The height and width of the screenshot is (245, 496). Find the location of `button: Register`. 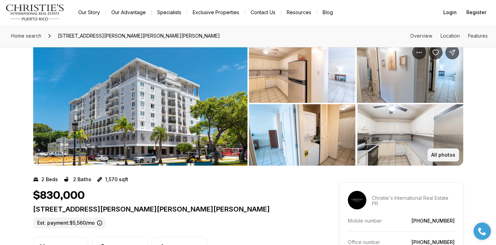

button: Register is located at coordinates (476, 12).